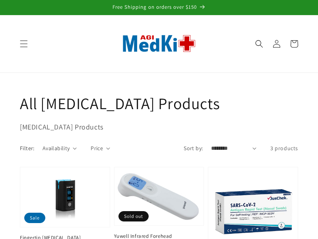  Describe the element at coordinates (24, 44) in the screenshot. I see `summary: Menu` at that location.